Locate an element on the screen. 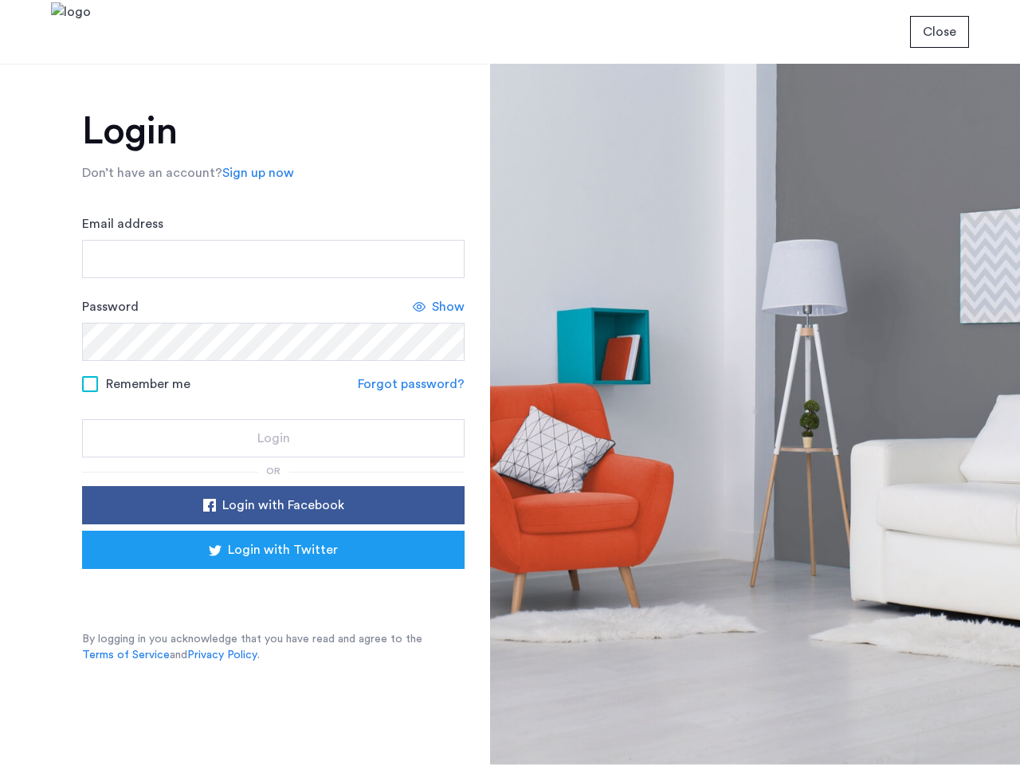 The image size is (1020, 765). a: Terms of Service is located at coordinates (126, 655).